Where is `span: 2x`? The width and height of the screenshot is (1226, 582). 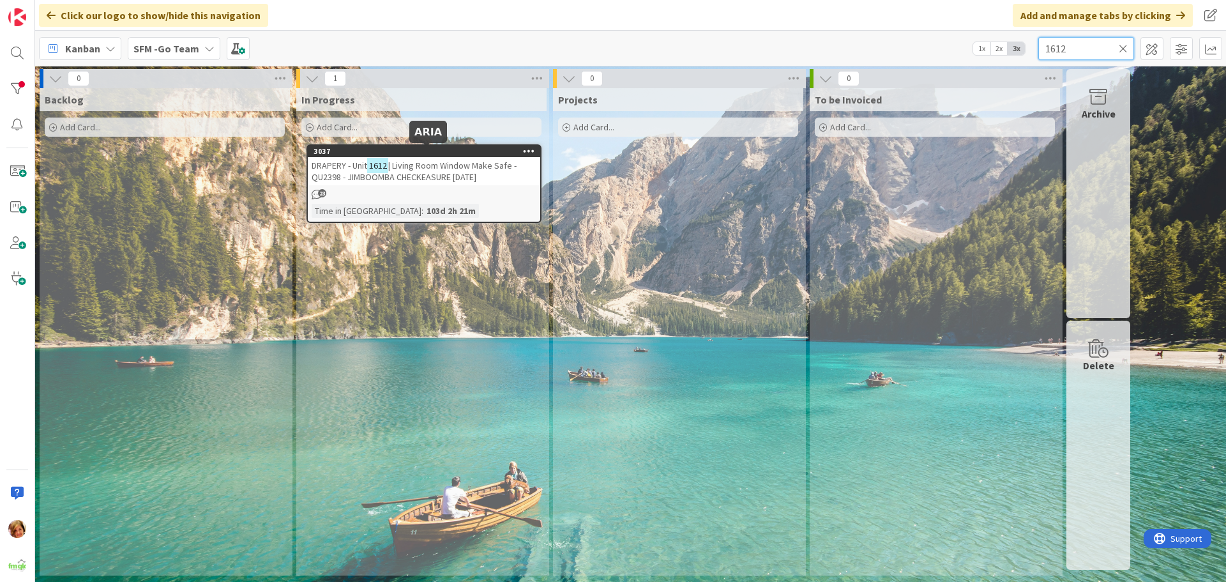 span: 2x is located at coordinates (999, 49).